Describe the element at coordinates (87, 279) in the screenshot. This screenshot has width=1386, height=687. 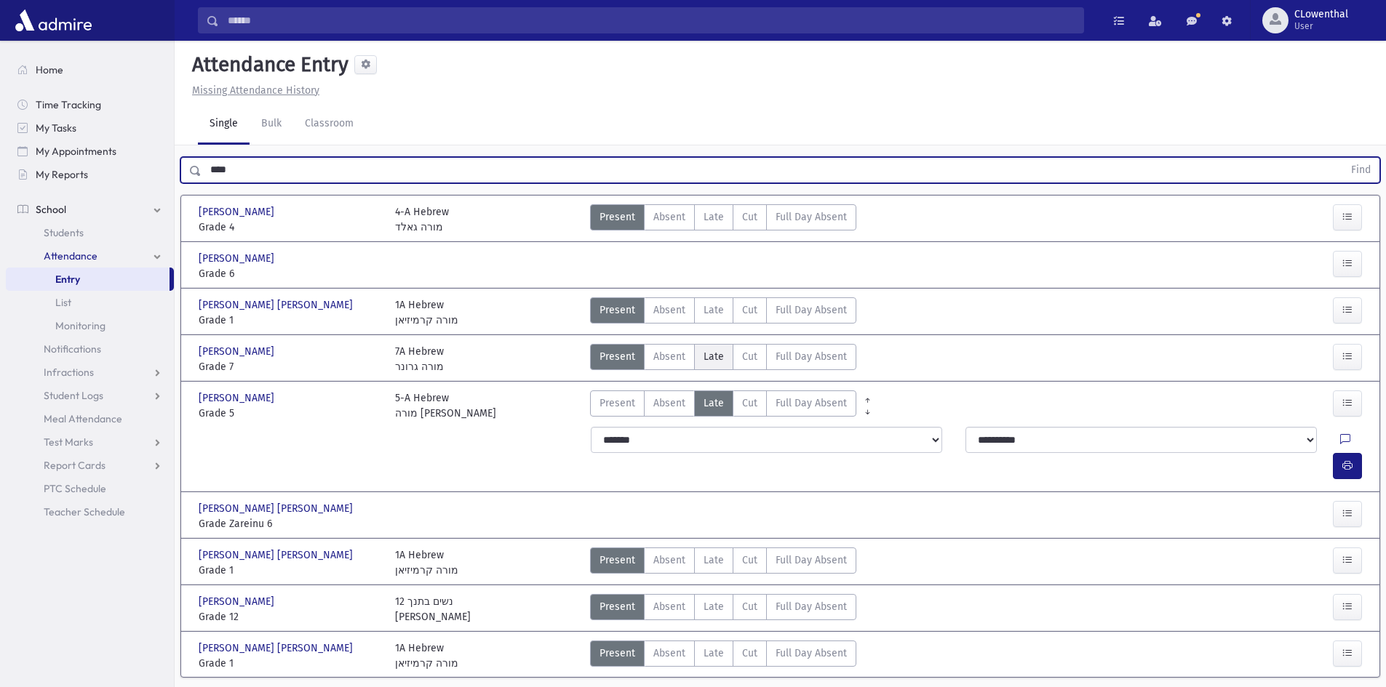
I see `a: Entry` at that location.